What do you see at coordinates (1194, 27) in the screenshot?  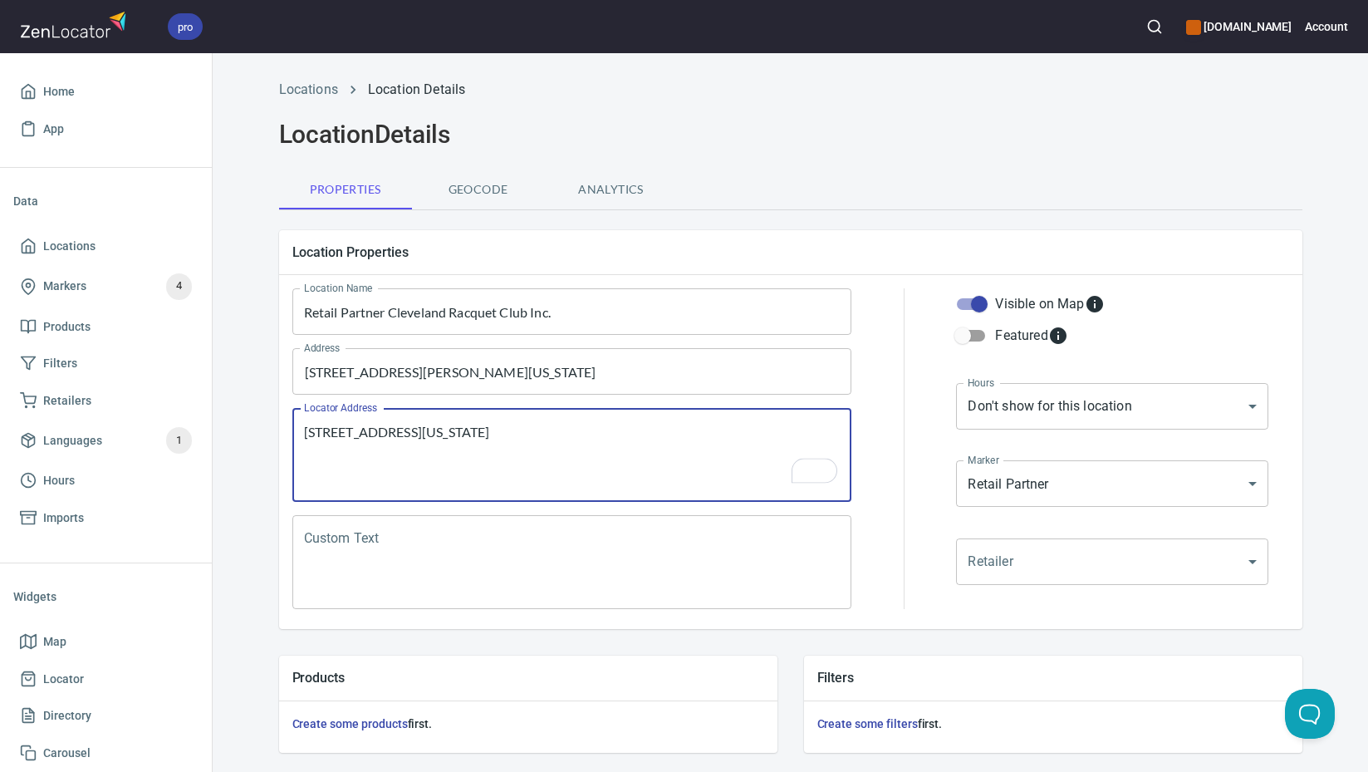 I see `button: color-CE600E` at bounding box center [1194, 27].